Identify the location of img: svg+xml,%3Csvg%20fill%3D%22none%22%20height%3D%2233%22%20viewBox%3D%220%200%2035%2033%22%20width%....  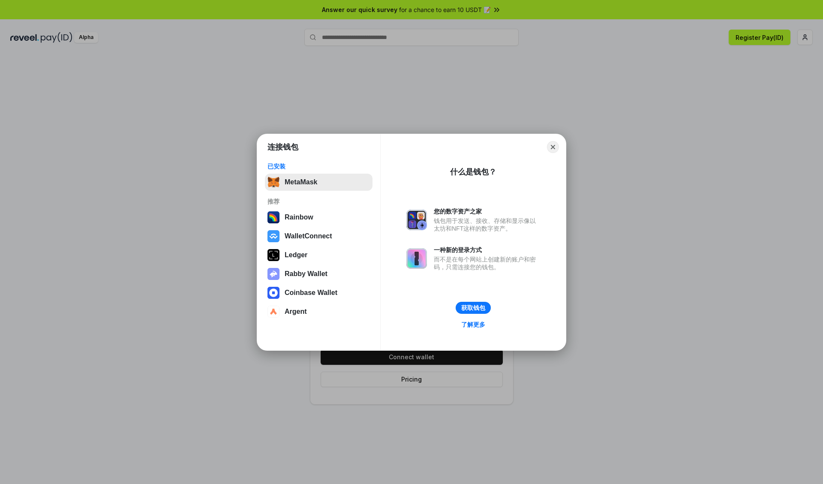
(274, 182).